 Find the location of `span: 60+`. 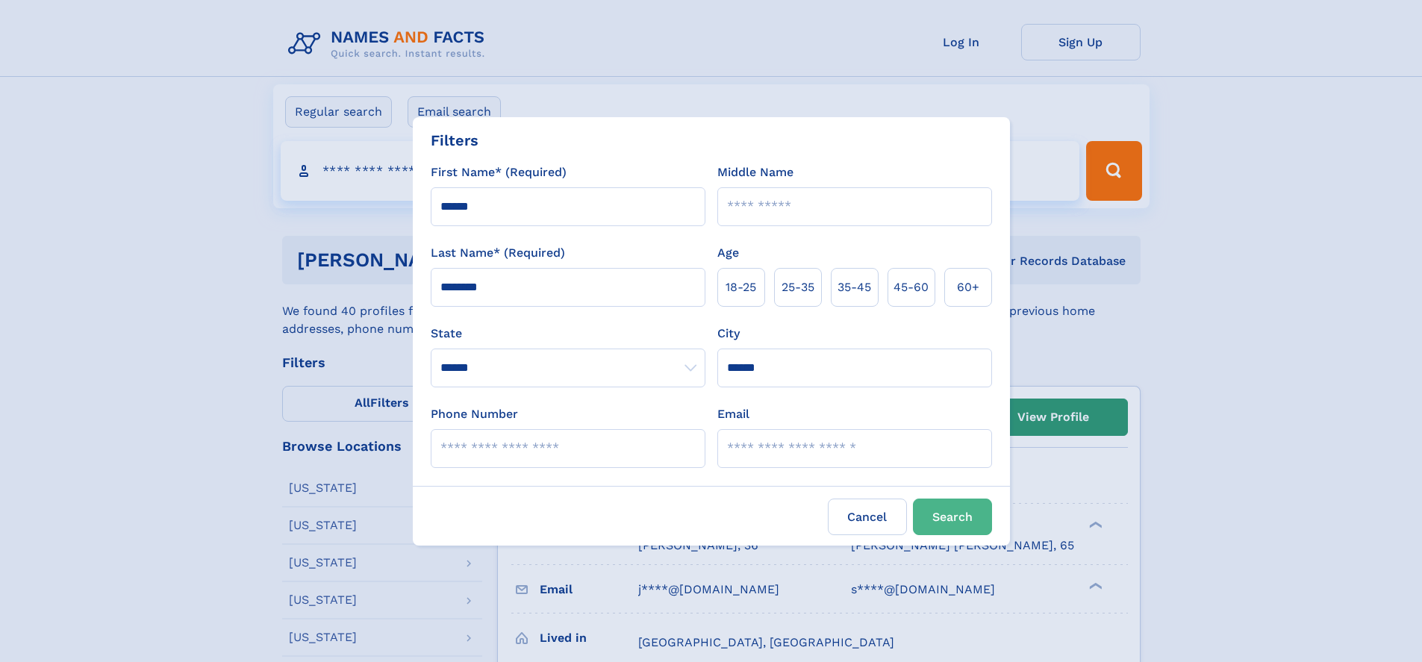

span: 60+ is located at coordinates (968, 287).